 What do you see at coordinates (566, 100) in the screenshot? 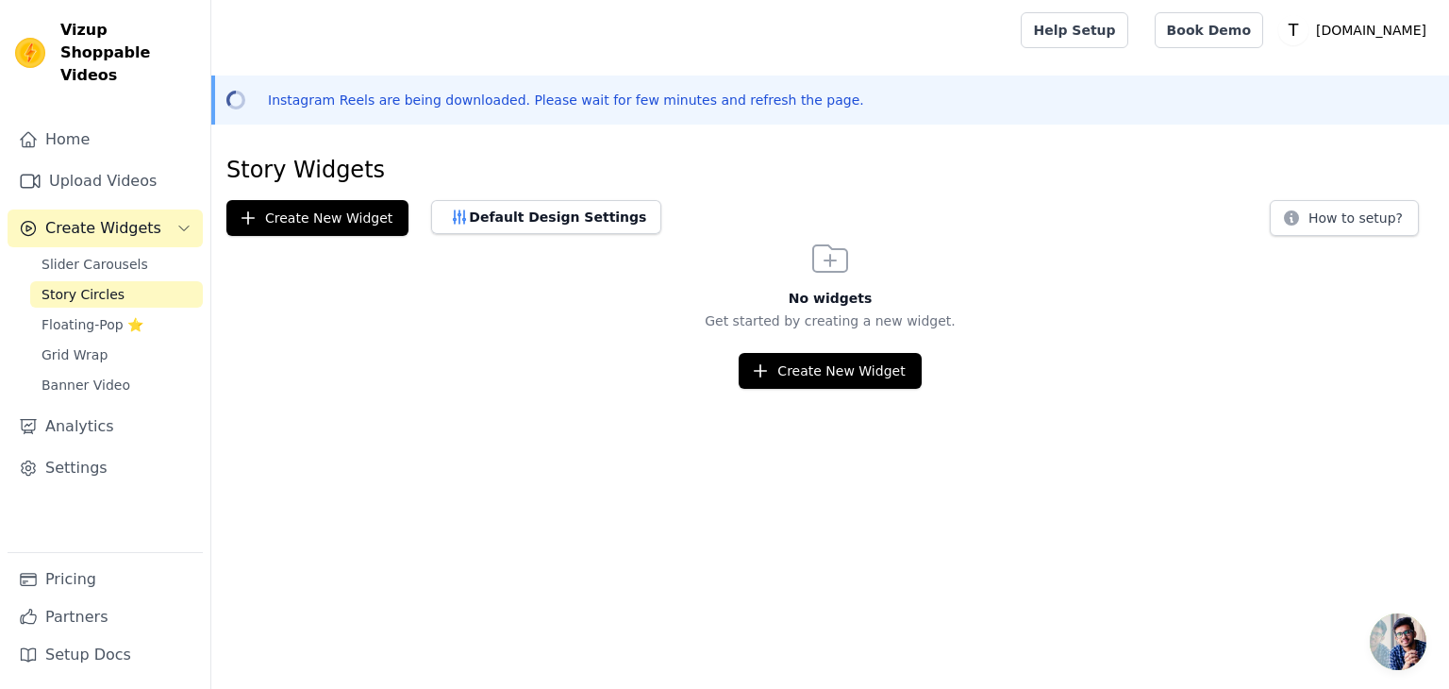
I see `p: Instagram Reels are being downloaded. Please wait for few minutes and refresh the page.` at bounding box center [566, 100].